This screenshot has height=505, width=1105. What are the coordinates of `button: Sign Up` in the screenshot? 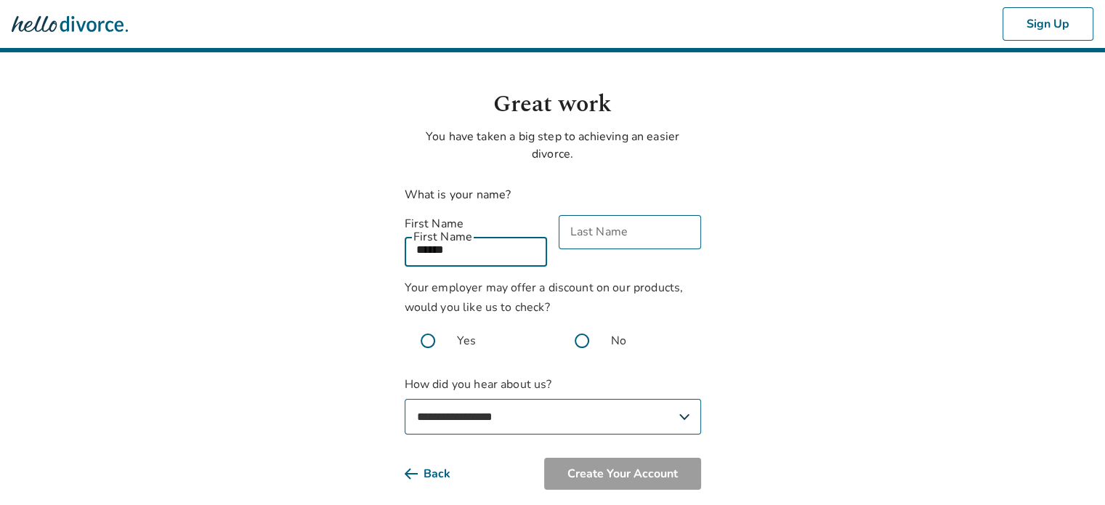 It's located at (1048, 24).